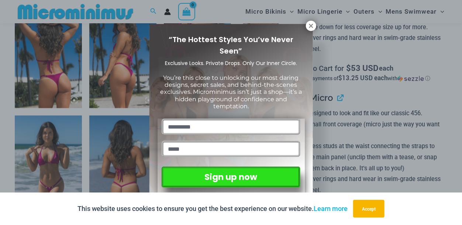 The image size is (462, 225). Describe the element at coordinates (231, 92) in the screenshot. I see `span: You’re this close to unlocking our most daring designs, secret sales, and behind-the-scenes exclu...` at that location.